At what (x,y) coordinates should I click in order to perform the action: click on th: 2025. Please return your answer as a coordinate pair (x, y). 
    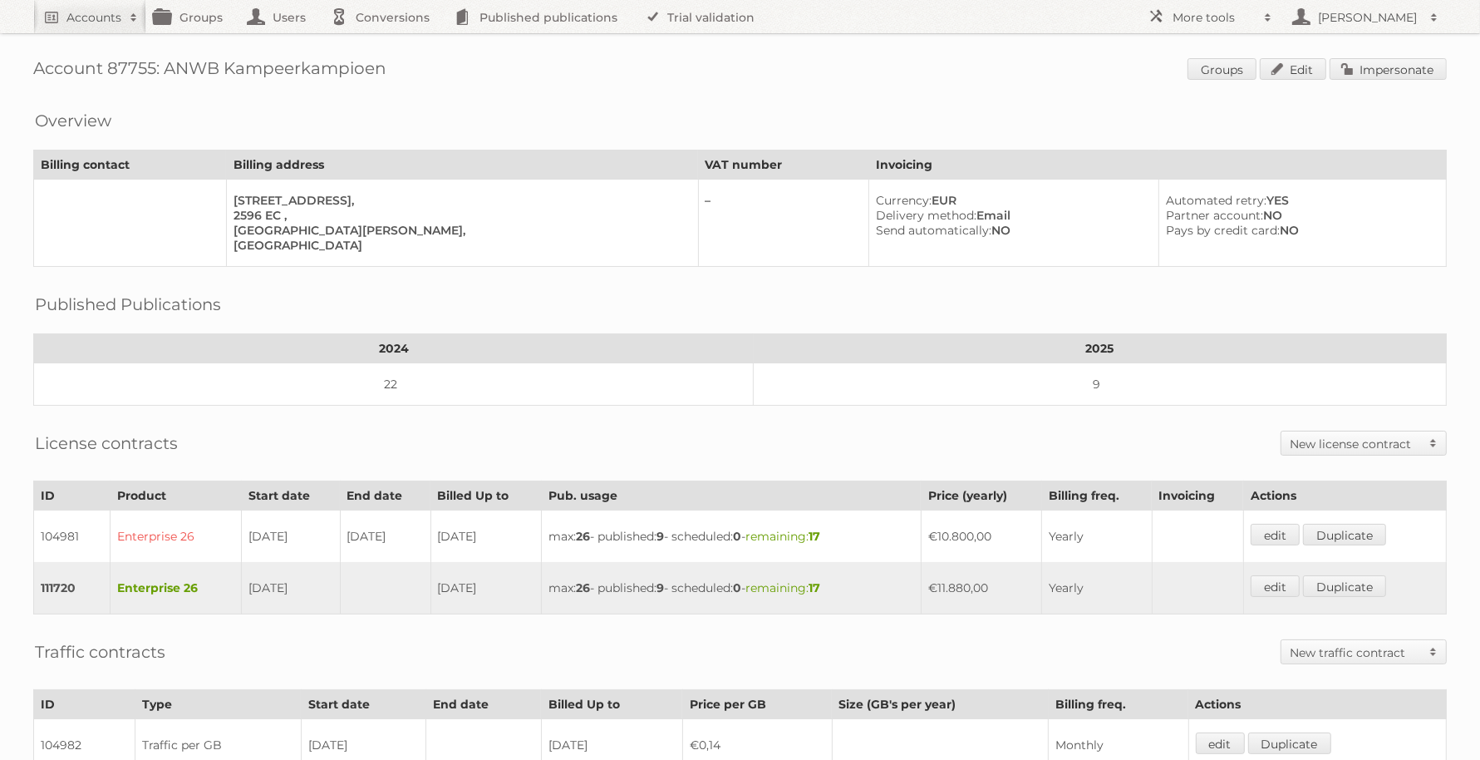
    Looking at the image, I should click on (1101, 348).